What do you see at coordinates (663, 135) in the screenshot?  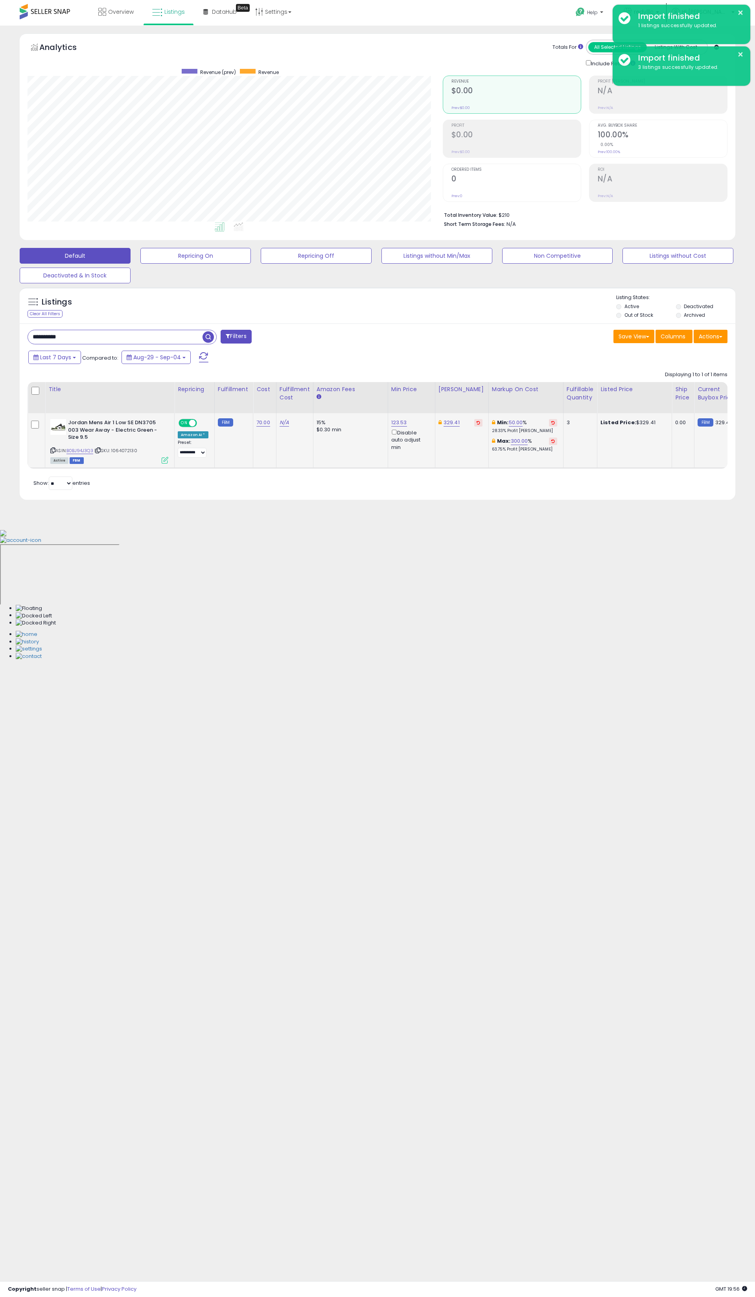 I see `h2: 100.00%` at bounding box center [663, 135].